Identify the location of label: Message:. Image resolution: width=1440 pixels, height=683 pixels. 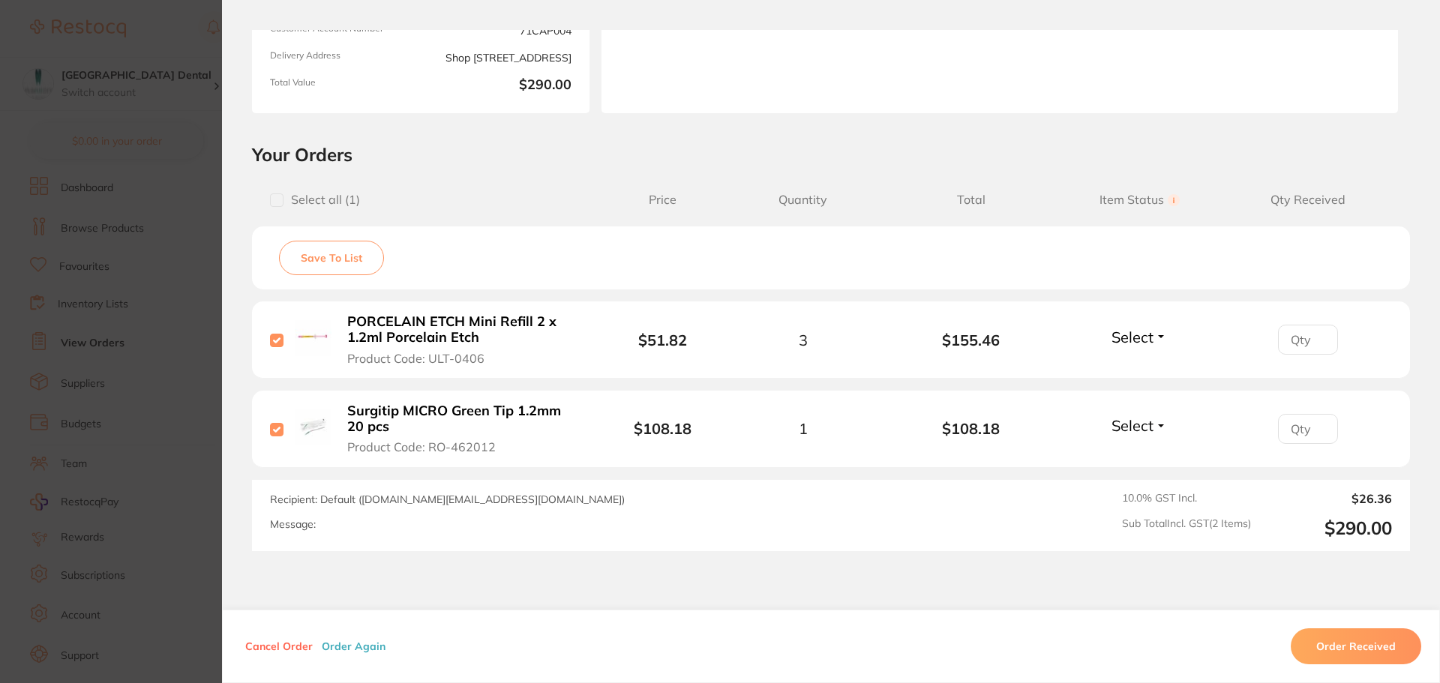
(292, 524).